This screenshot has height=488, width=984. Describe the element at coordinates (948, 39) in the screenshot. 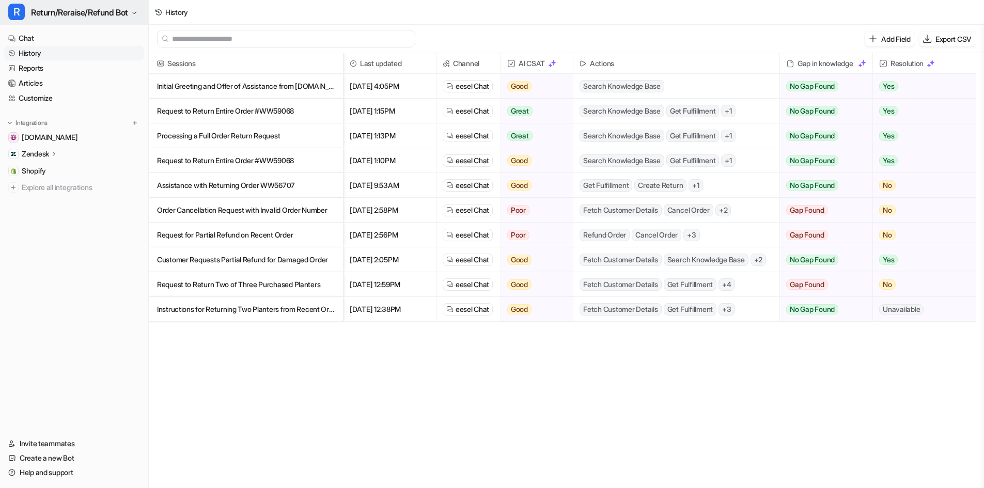

I see `button: Export CSV` at that location.